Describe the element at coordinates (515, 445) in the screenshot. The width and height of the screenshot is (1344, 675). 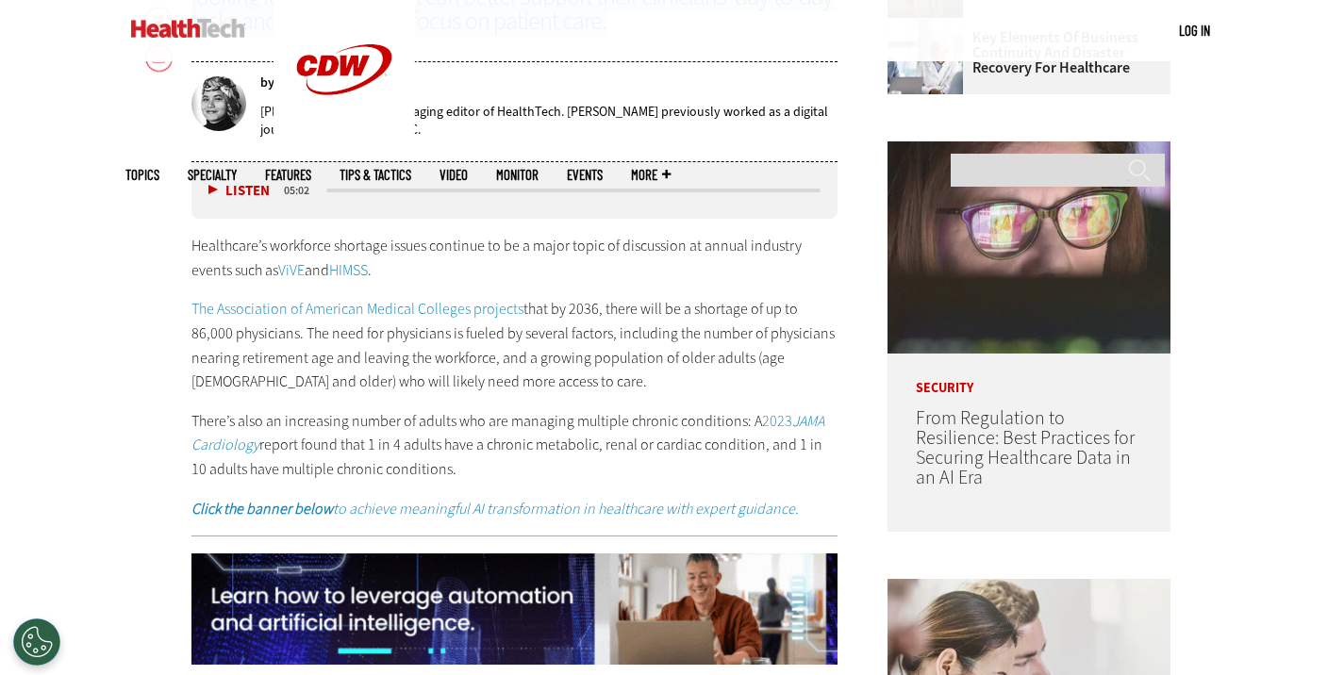
I see `p: There’s also an increasing number of adults who are managing multiple chronic conditions: A repor...` at that location.